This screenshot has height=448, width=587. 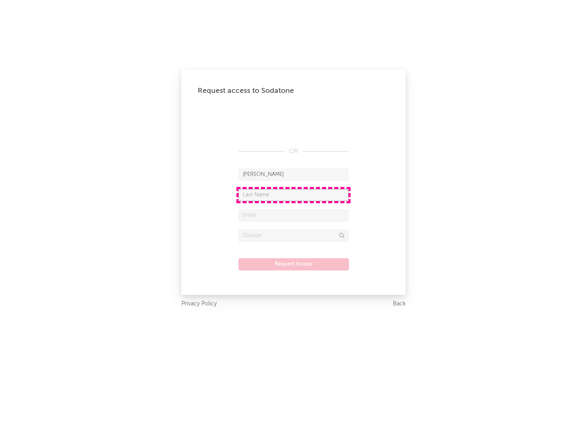 I want to click on div: Request access to Sodatone, so click(x=293, y=91).